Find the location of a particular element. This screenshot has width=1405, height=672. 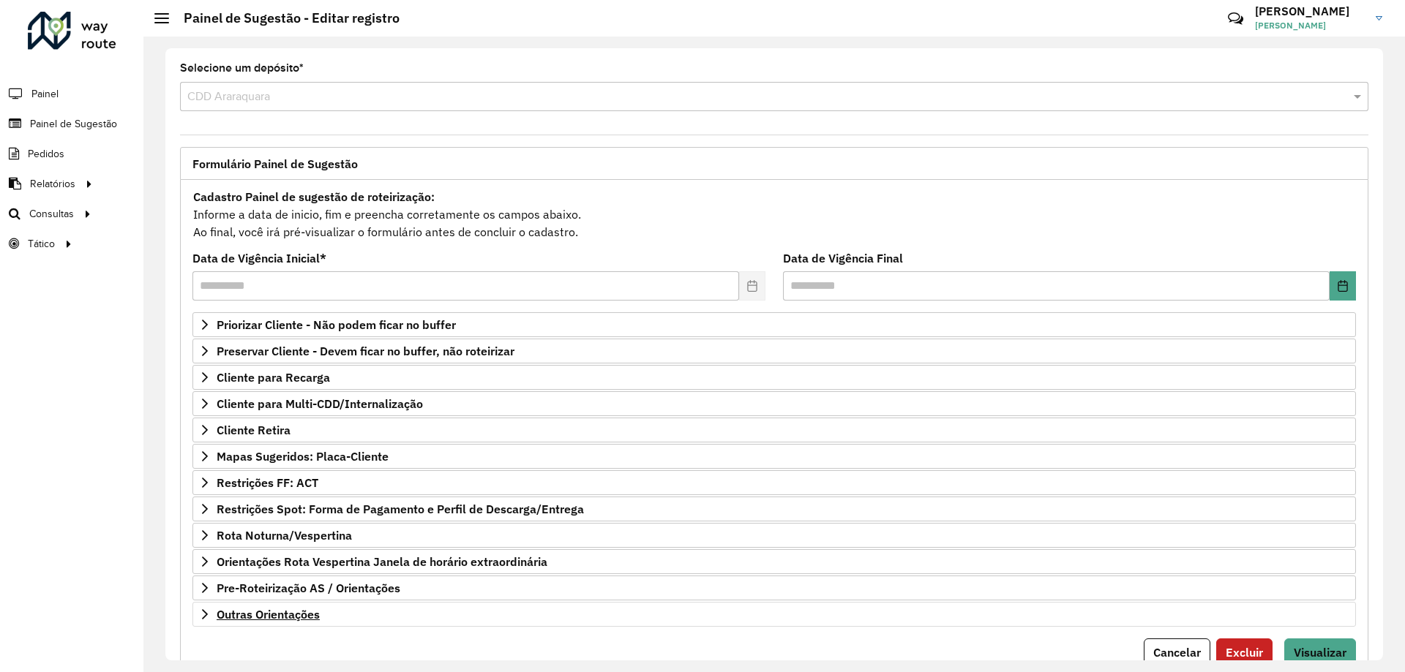

span: Preservar Cliente - Devem ficar no buffer, não roteirizar is located at coordinates (365, 351).